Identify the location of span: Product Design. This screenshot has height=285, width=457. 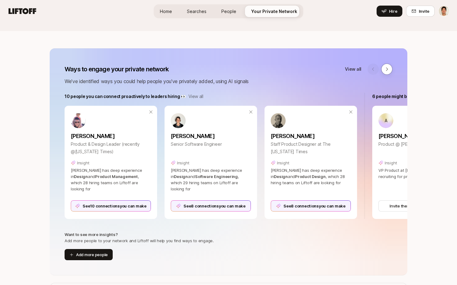
(310, 177).